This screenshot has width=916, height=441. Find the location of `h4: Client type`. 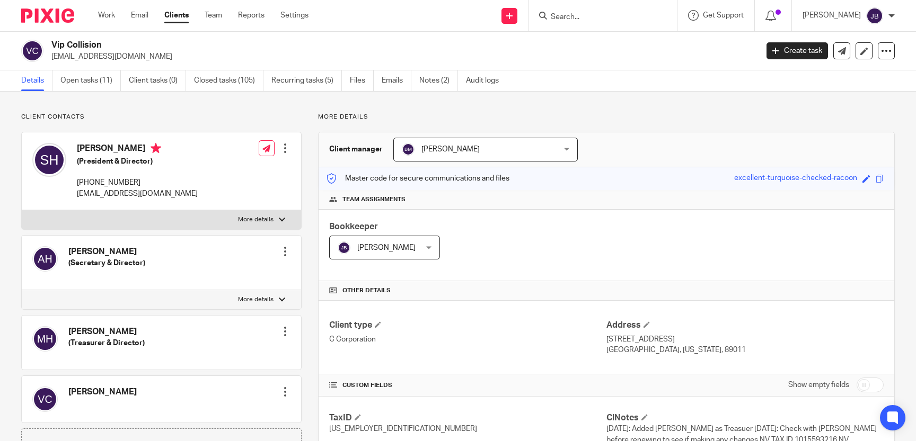

h4: Client type is located at coordinates (467, 325).